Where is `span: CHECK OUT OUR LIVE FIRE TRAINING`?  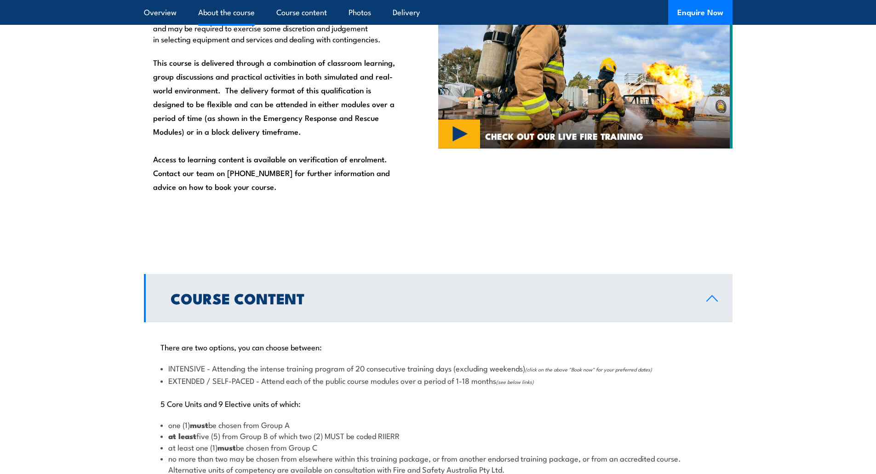 span: CHECK OUT OUR LIVE FIRE TRAINING is located at coordinates (564, 136).